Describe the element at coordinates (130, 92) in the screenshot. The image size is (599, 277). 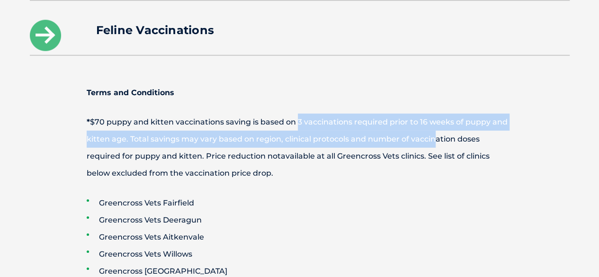
I see `strong: Terms and Conditions` at that location.